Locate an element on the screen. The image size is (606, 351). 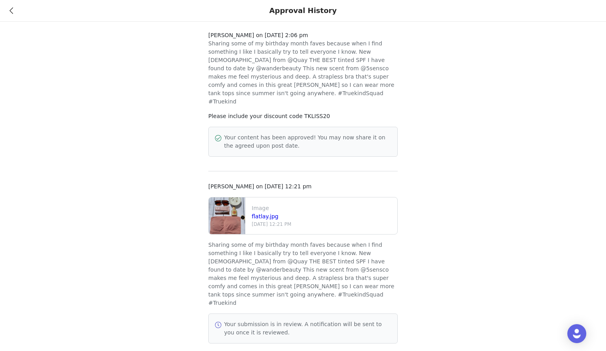
div: Approval History is located at coordinates (303, 11).